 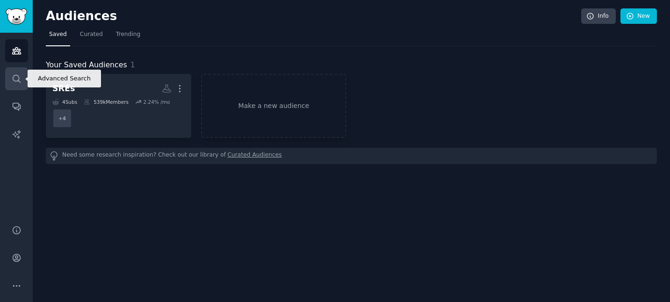 I want to click on div: 2.24 % /mo, so click(x=156, y=102).